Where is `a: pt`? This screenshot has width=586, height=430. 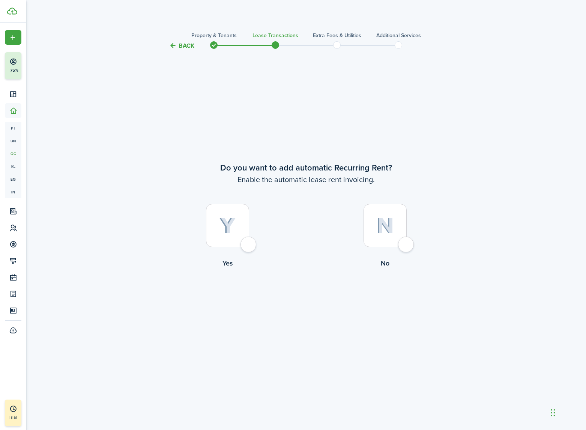 a: pt is located at coordinates (13, 128).